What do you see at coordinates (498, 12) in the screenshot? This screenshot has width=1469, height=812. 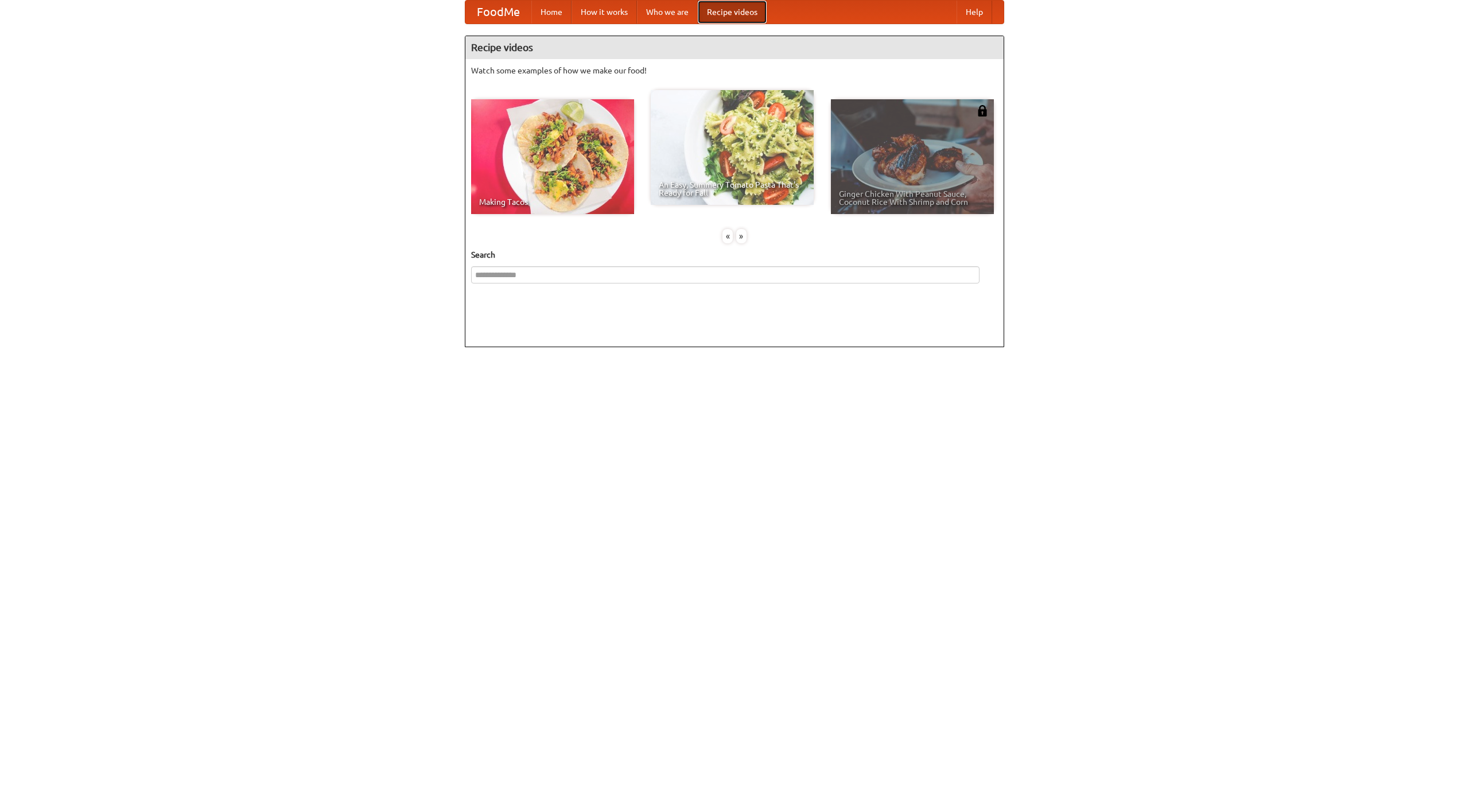 I see `a: FoodMe` at bounding box center [498, 12].